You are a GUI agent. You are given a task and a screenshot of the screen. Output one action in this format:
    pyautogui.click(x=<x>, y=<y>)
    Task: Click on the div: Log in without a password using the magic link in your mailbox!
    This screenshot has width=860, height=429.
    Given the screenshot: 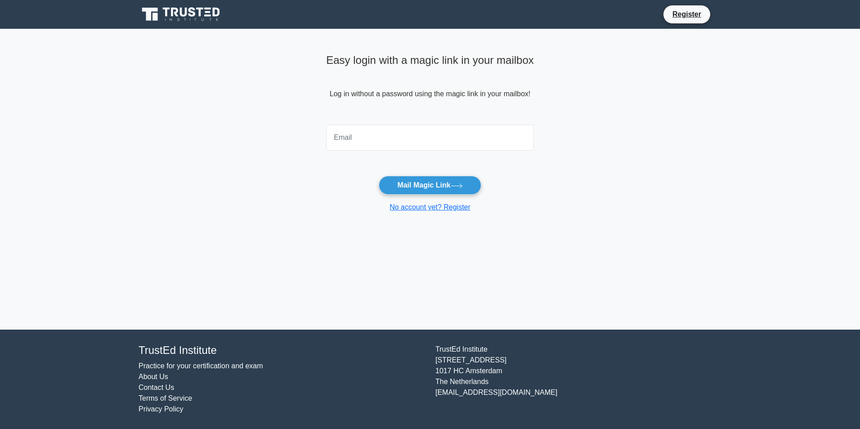 What is the action you would take?
    pyautogui.click(x=430, y=85)
    